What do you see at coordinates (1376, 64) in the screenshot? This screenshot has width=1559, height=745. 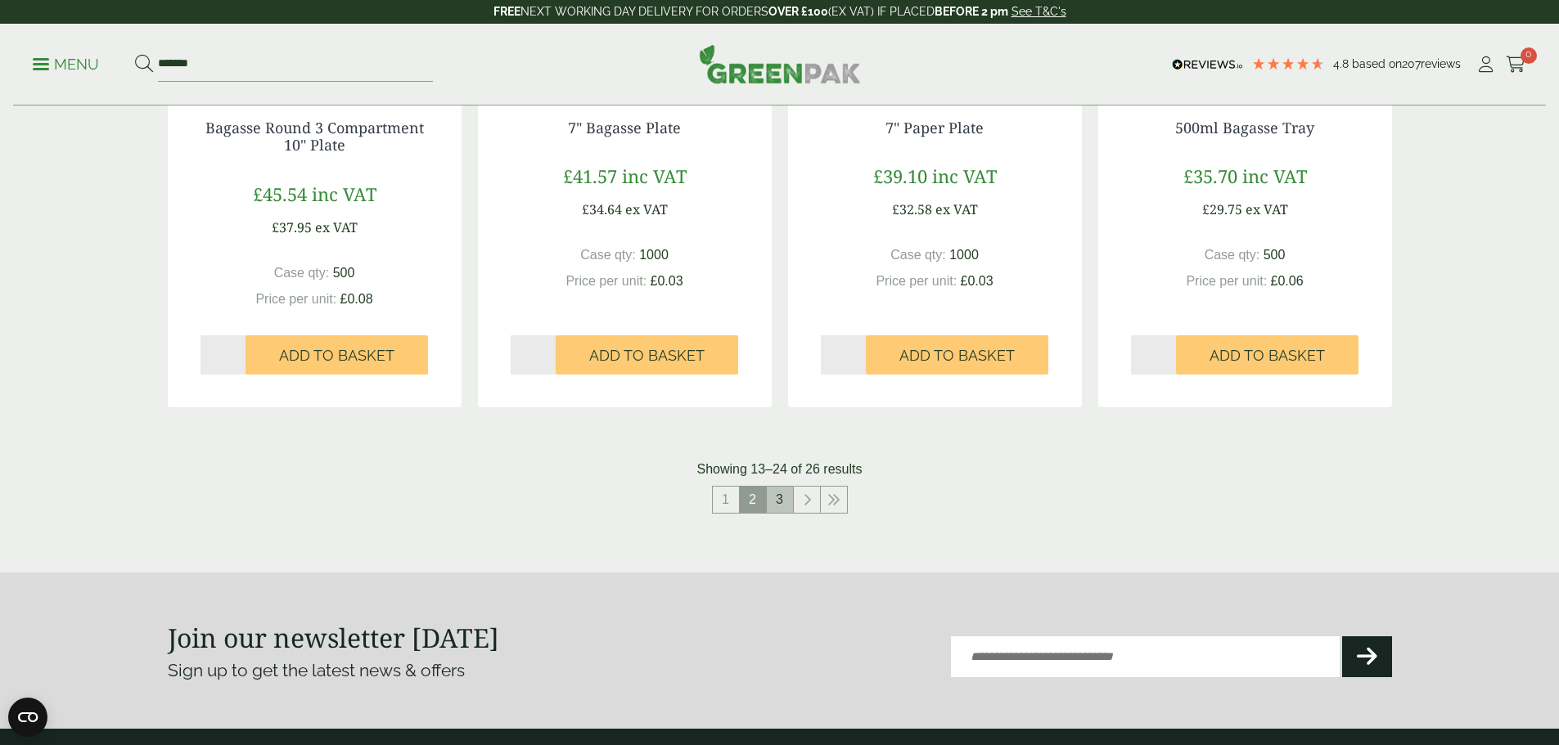 I see `span: Based on` at bounding box center [1376, 64].